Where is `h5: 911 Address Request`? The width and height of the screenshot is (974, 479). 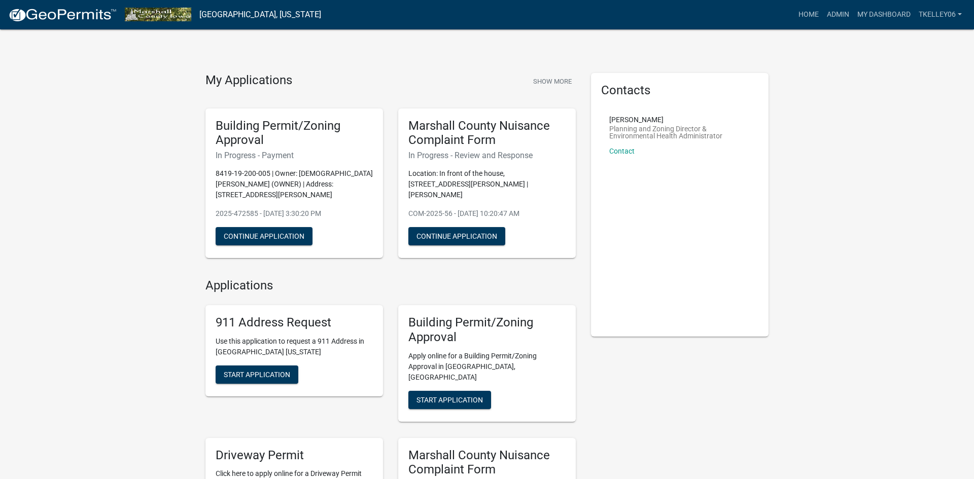 h5: 911 Address Request is located at coordinates (294, 323).